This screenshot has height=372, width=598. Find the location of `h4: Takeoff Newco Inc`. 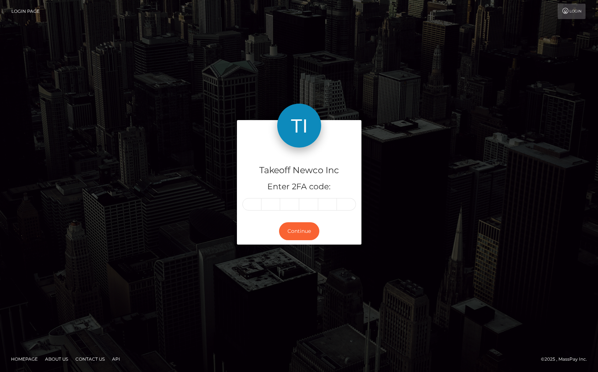

h4: Takeoff Newco Inc is located at coordinates (299, 170).